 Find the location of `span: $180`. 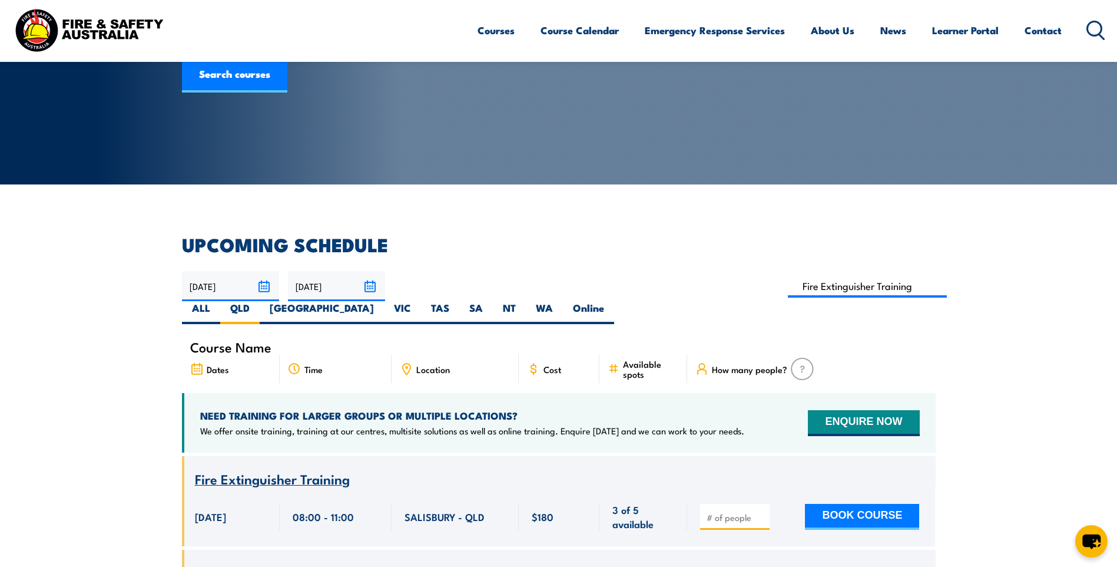

span: $180 is located at coordinates (542, 516).